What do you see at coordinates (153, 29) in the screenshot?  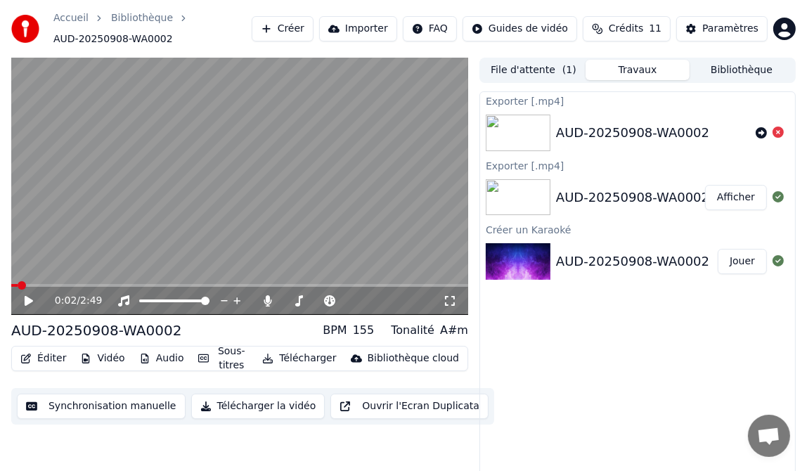 I see `nav: breadcrumb` at bounding box center [153, 29].